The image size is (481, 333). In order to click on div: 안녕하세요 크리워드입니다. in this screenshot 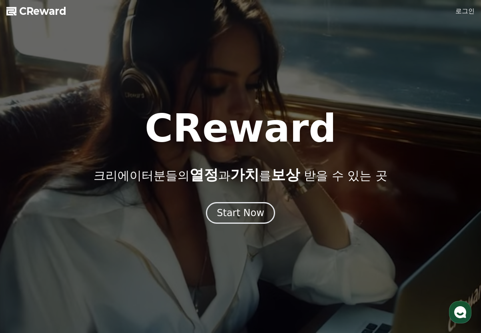, I will do `click(80, 96)`.